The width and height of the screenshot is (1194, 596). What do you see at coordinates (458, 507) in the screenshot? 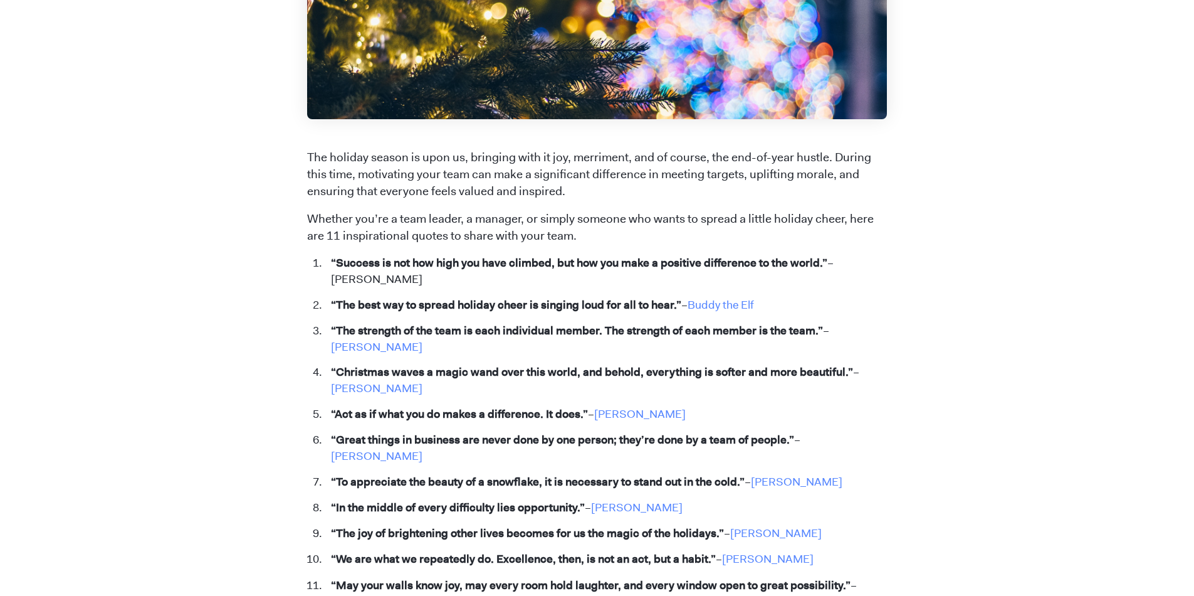
I see `strong: “In the middle of every difficulty lies opportunity.”` at bounding box center [458, 507].